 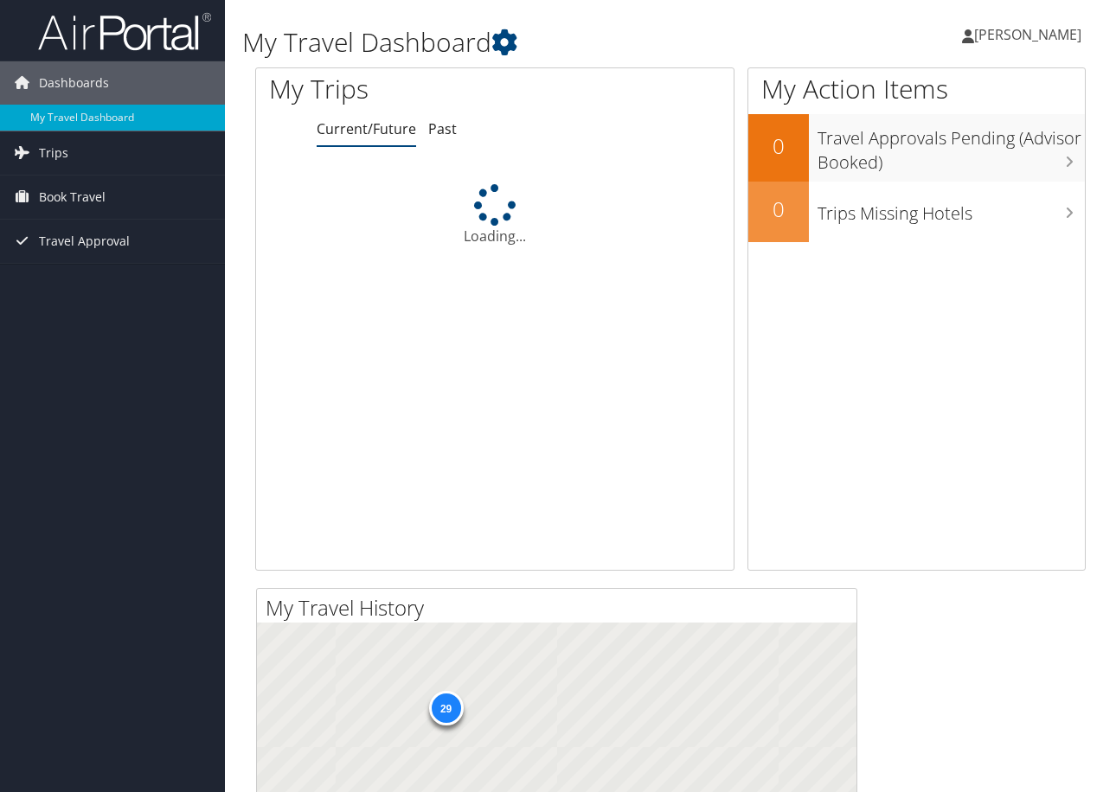 I want to click on span: Travel Approval, so click(x=84, y=241).